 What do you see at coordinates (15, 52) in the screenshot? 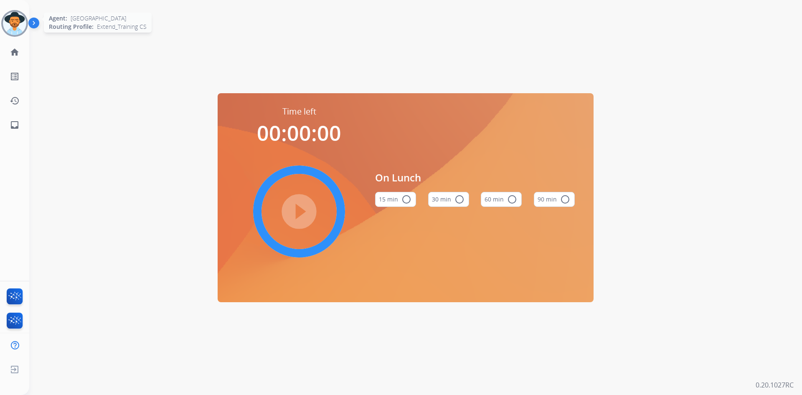
I see `mat-icon: home` at bounding box center [15, 52].